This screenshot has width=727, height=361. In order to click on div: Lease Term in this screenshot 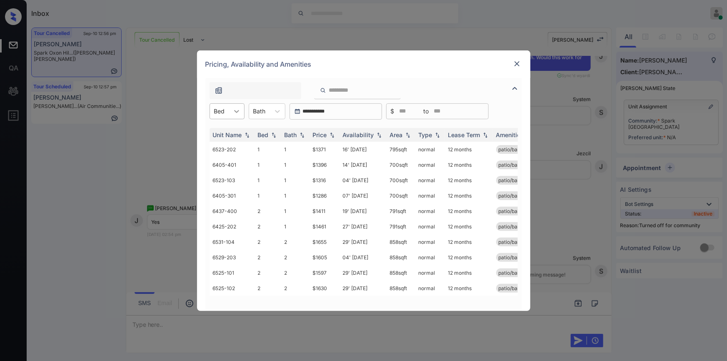, I will do `click(464, 134)`.